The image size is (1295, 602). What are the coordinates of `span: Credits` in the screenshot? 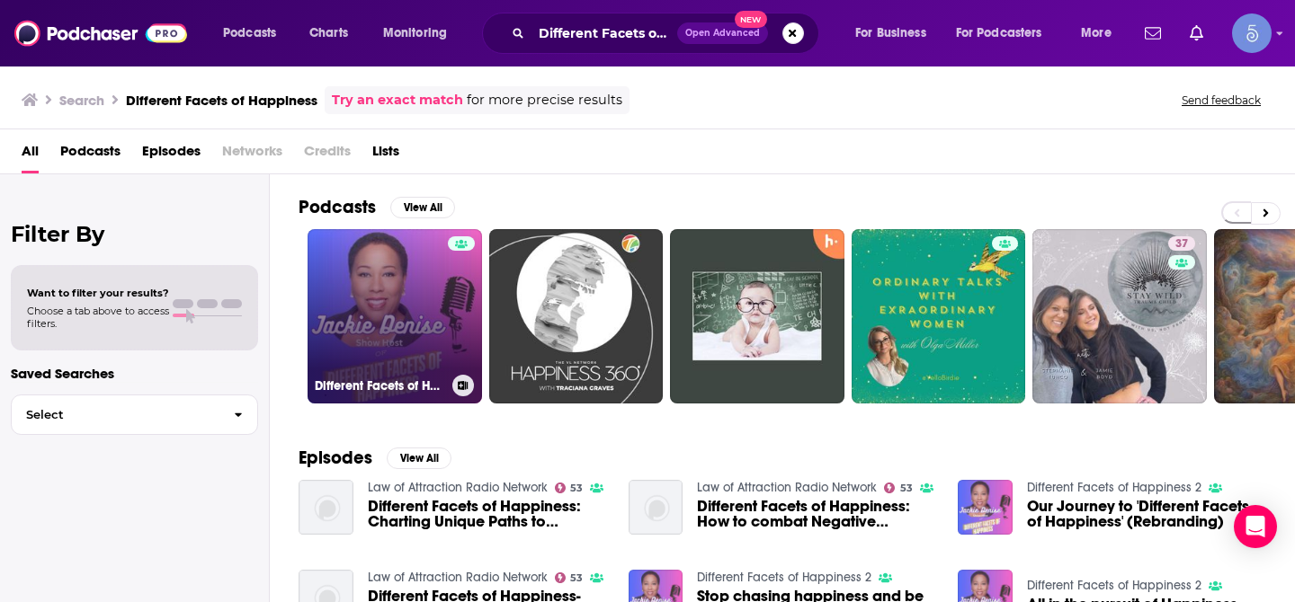 It's located at (327, 155).